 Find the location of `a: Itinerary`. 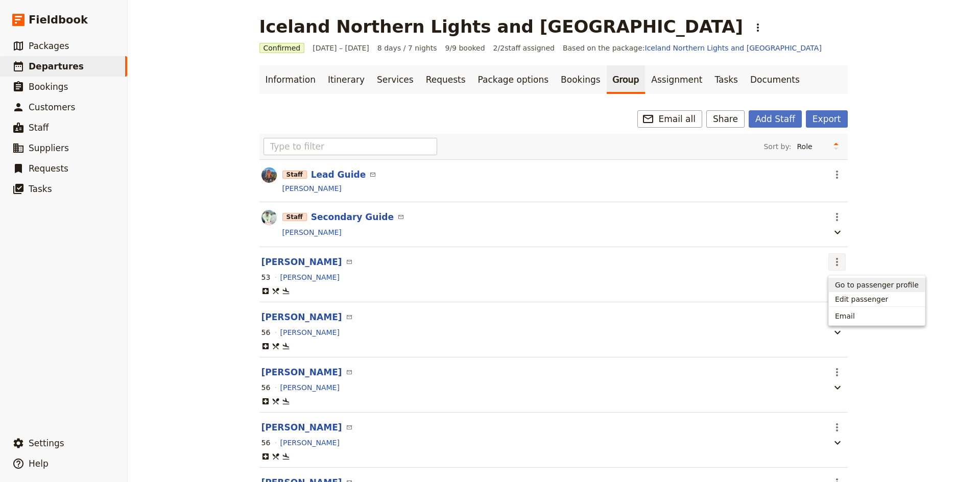

a: Itinerary is located at coordinates (346, 80).